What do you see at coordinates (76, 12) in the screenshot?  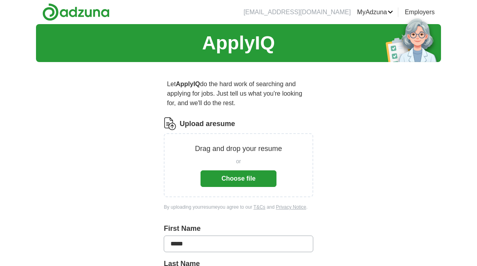 I see `img: Adzuna logo` at bounding box center [76, 12].